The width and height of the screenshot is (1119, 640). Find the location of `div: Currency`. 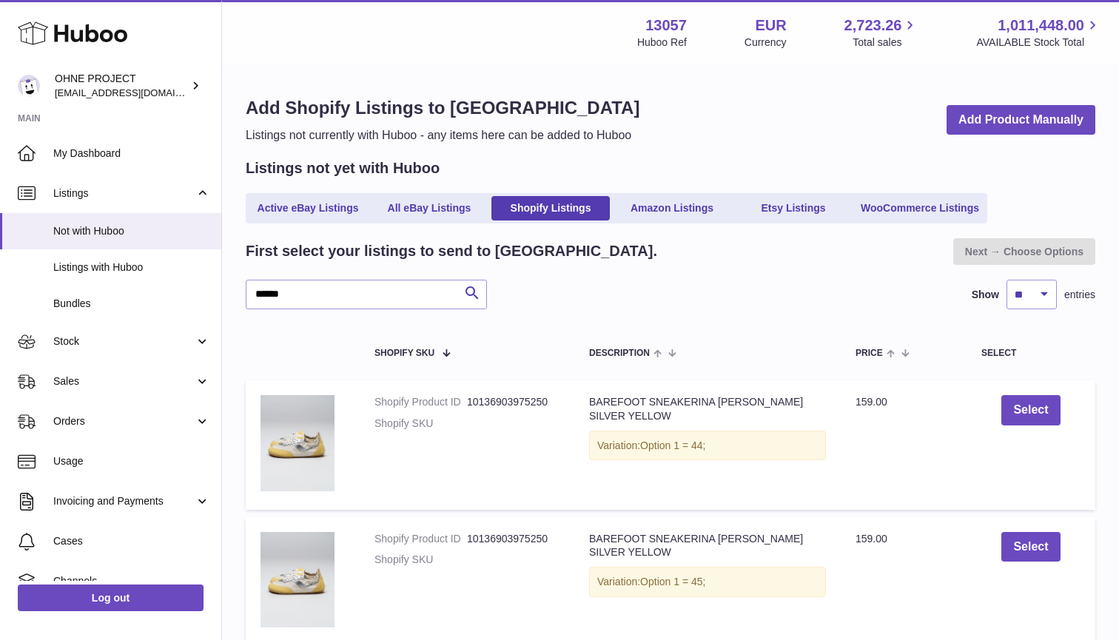

div: Currency is located at coordinates (765, 42).